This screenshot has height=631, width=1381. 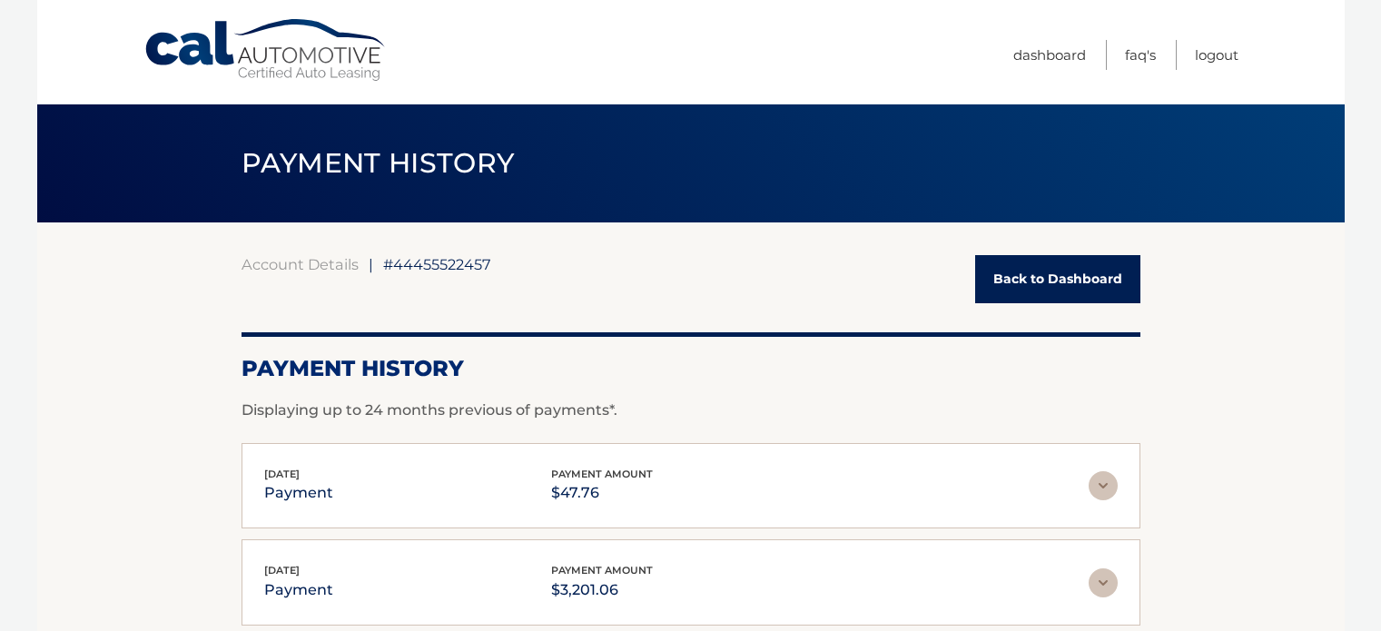 I want to click on a: Cal Automotive, so click(x=266, y=50).